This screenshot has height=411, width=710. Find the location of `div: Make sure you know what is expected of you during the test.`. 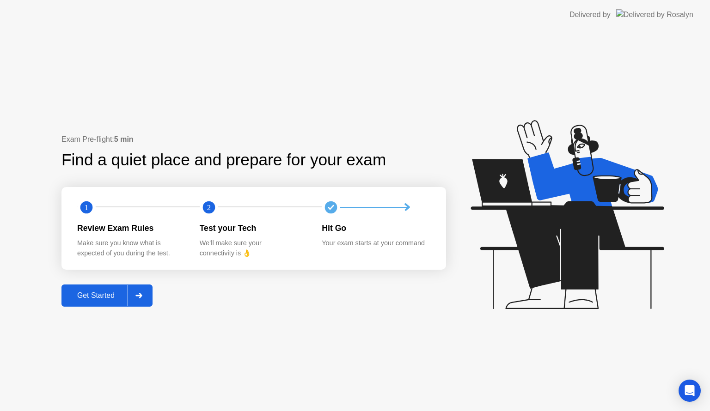

div: Make sure you know what is expected of you during the test. is located at coordinates (131, 248).